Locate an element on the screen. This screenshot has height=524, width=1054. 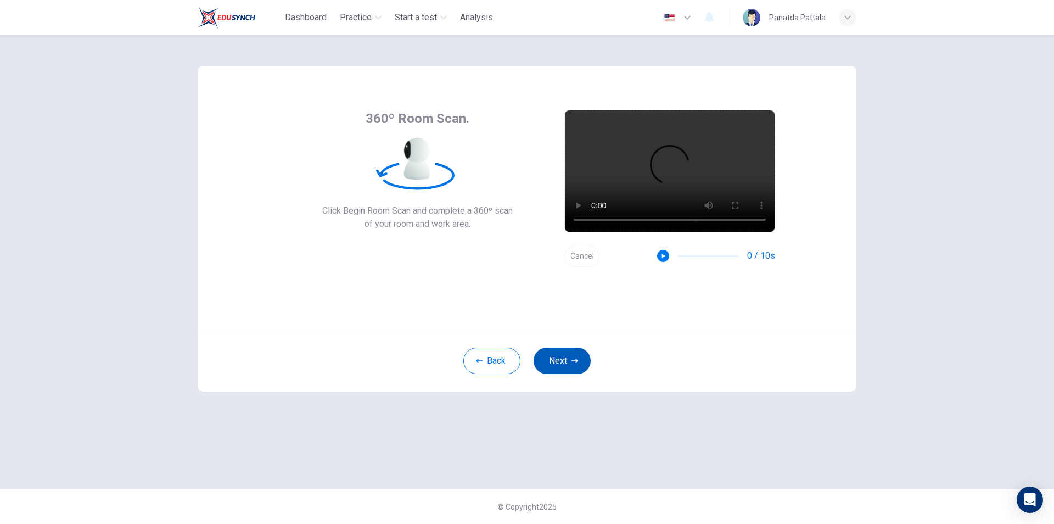
span: 0 / 10s is located at coordinates (761, 256).